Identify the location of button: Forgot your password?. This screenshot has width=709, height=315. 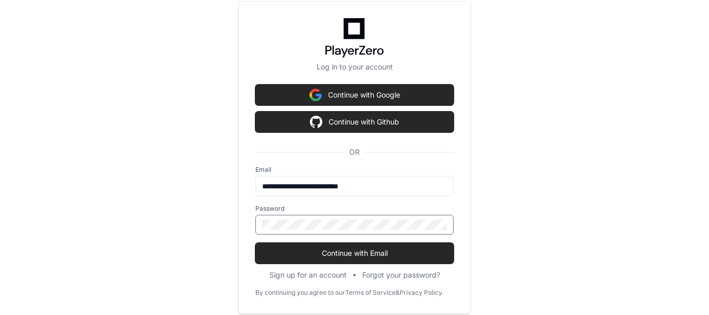
(401, 275).